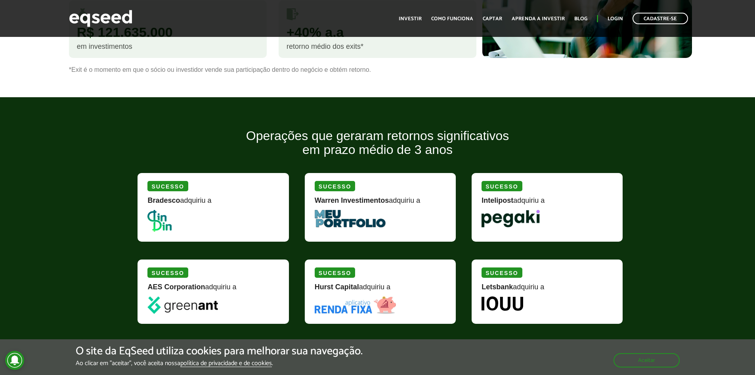 Image resolution: width=755 pixels, height=375 pixels. Describe the element at coordinates (377, 149) in the screenshot. I see `h2: Operações que geraram retornos significativos em prazo médio de 3 anos` at that location.